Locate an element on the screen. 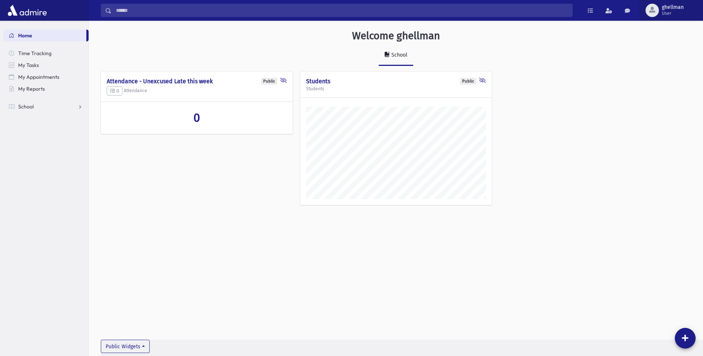 The width and height of the screenshot is (703, 356). span: School is located at coordinates (26, 107).